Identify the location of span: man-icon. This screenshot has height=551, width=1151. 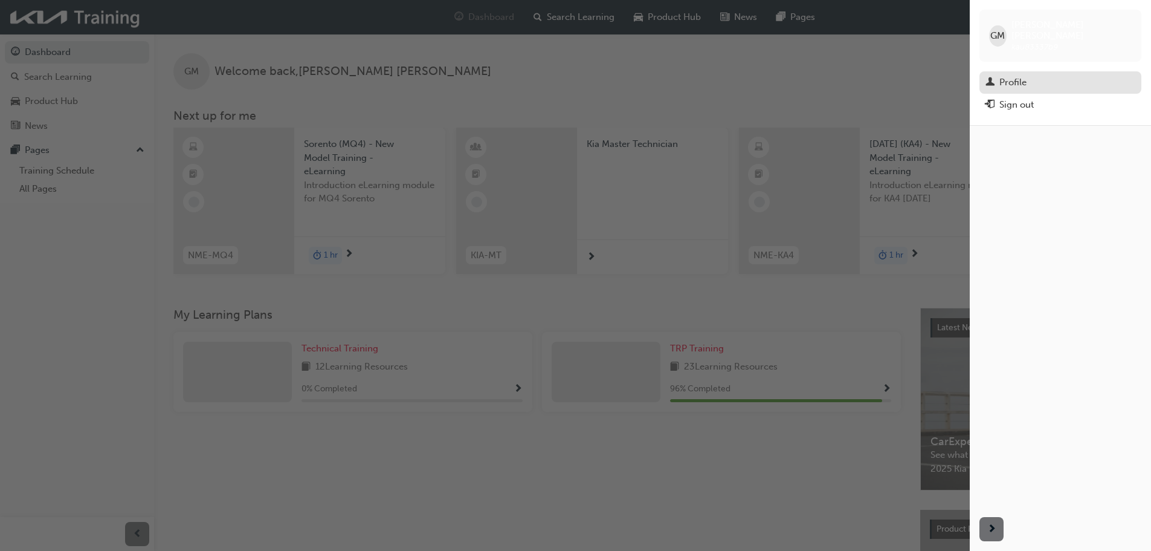
(990, 83).